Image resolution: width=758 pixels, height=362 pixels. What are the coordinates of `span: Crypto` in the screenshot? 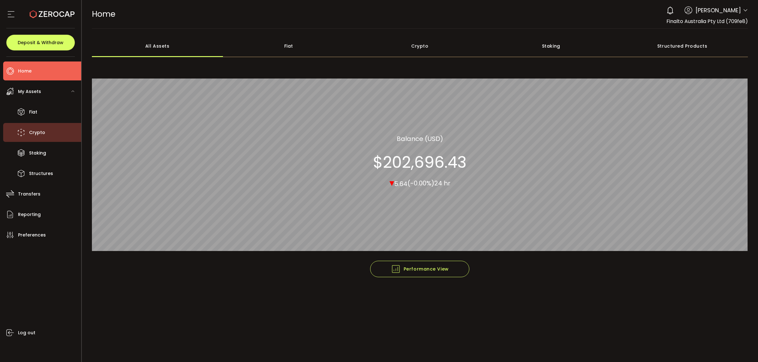 It's located at (37, 133).